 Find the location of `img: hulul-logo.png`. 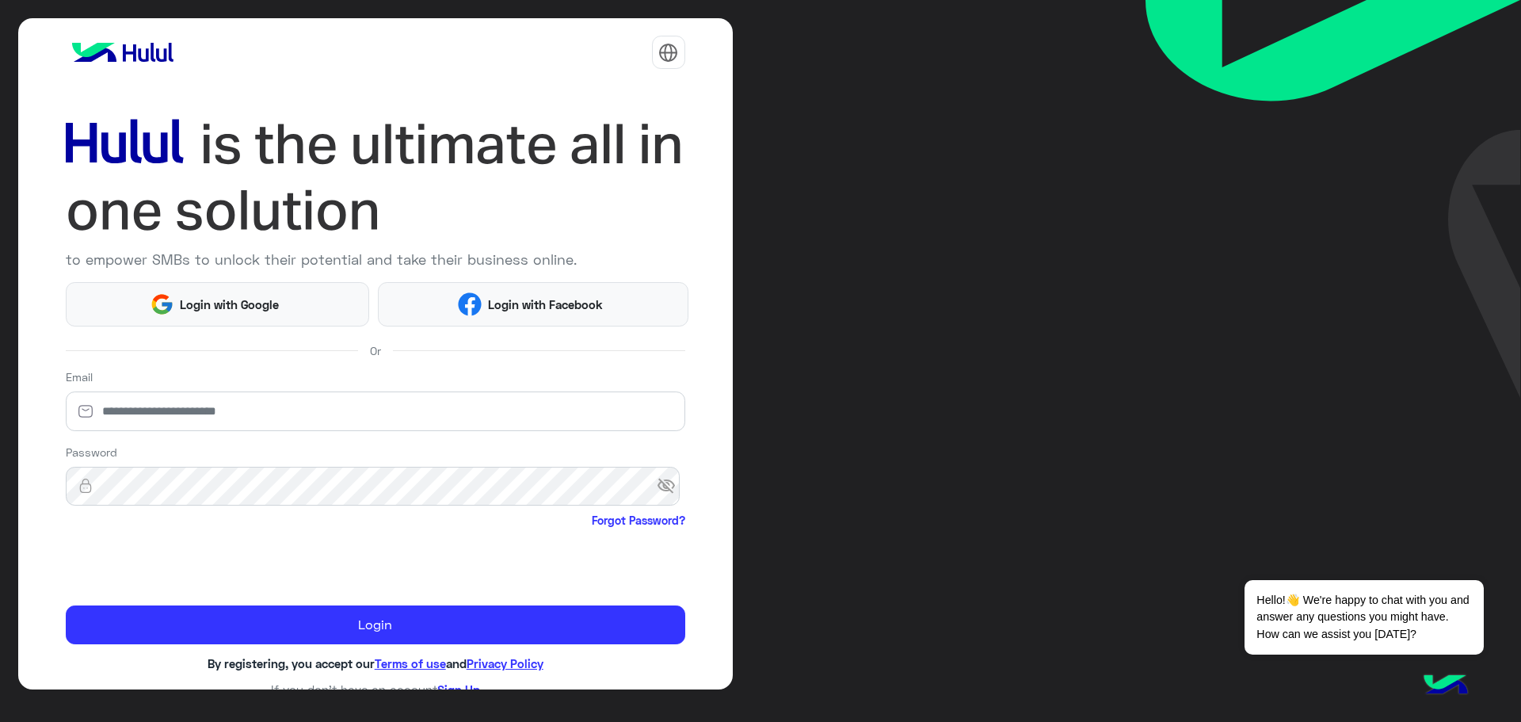

img: hulul-logo.png is located at coordinates (1446, 686).